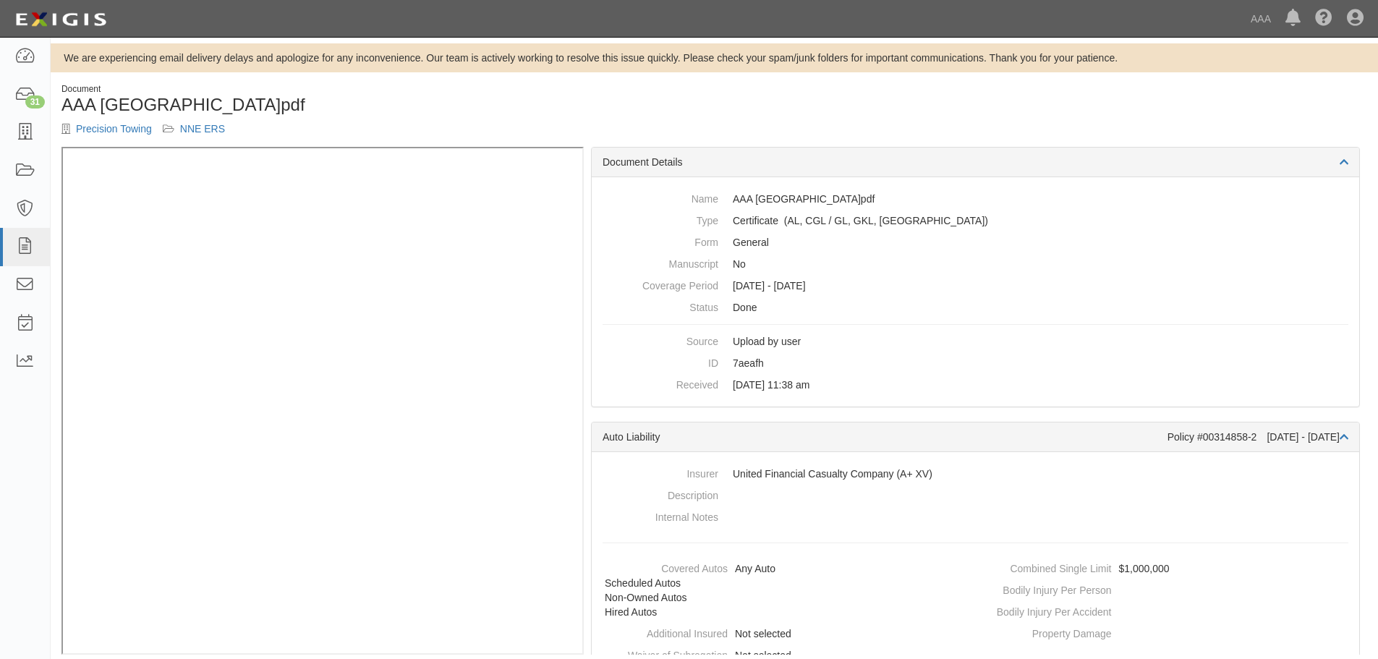 This screenshot has width=1378, height=659. I want to click on dt: Type, so click(661, 219).